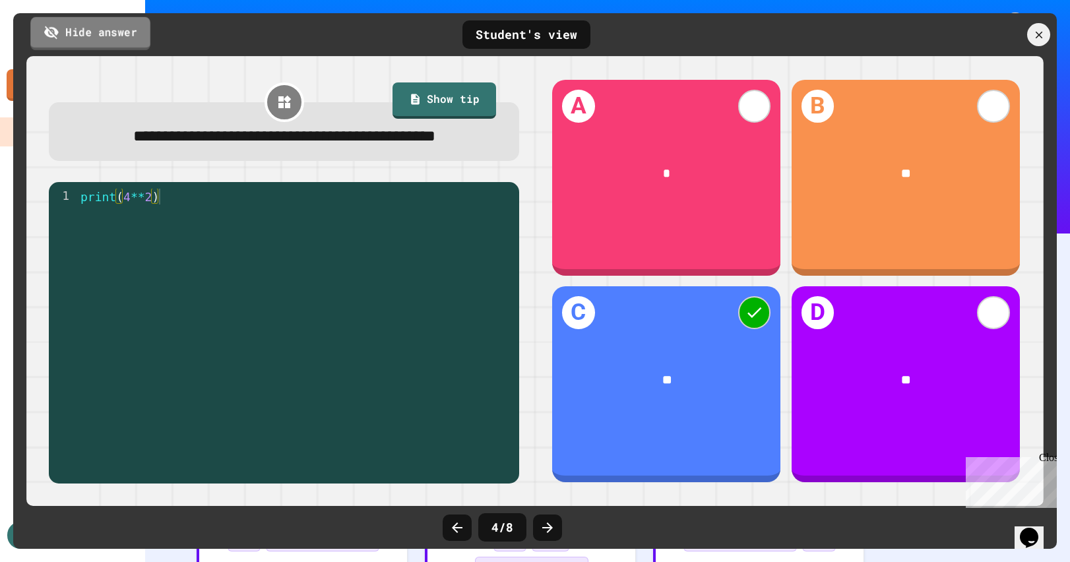 The height and width of the screenshot is (562, 1070). Describe the element at coordinates (818, 106) in the screenshot. I see `h1: B` at that location.